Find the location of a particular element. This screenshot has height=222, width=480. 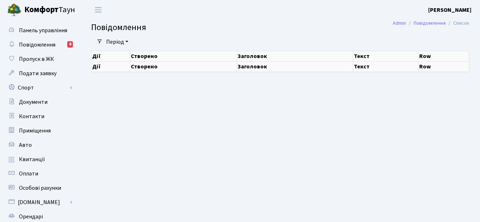

a: Контакти is located at coordinates (39, 116).